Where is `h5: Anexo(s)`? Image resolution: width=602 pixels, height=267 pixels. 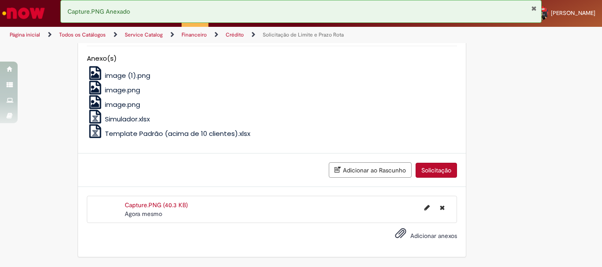
h5: Anexo(s) is located at coordinates (272, 59).